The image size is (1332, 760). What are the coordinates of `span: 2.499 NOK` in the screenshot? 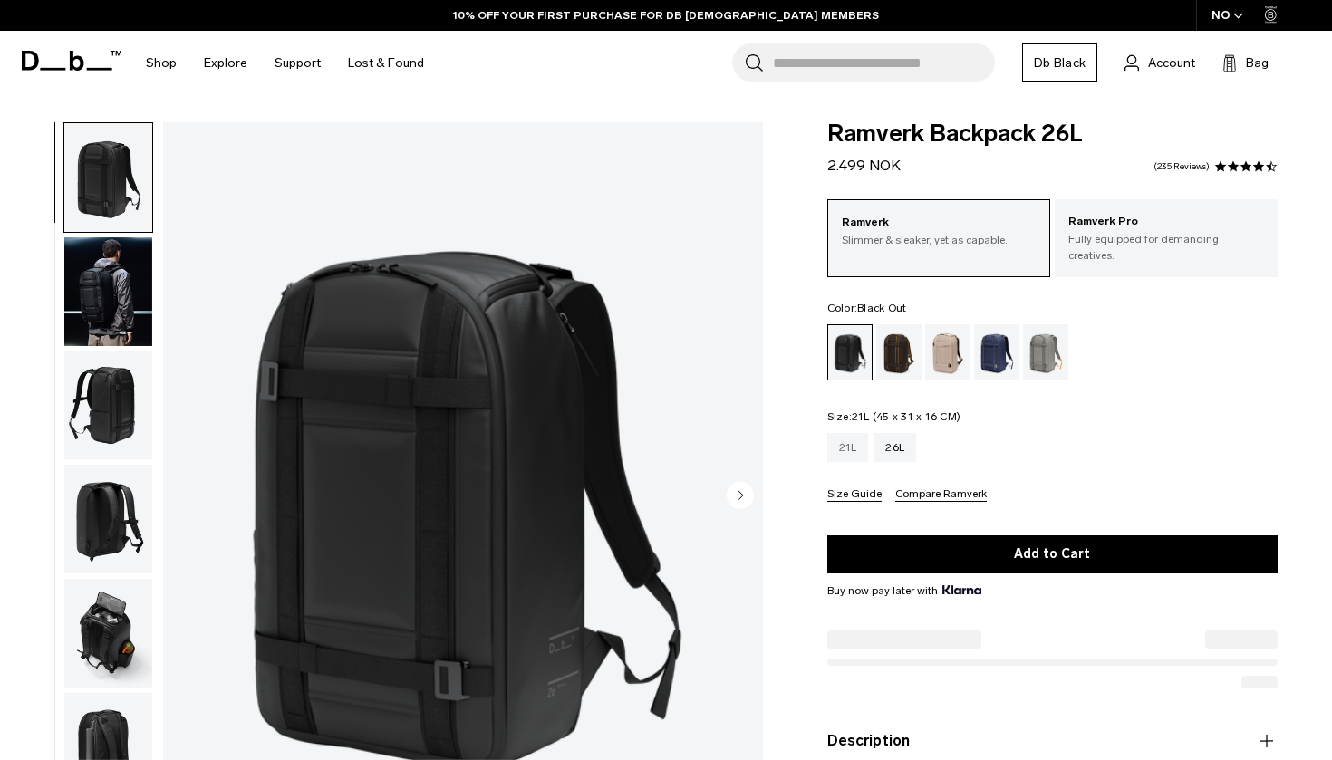 It's located at (863, 165).